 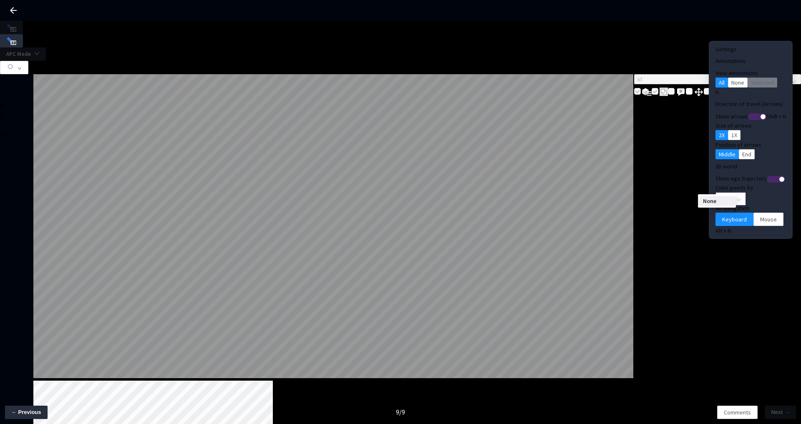 What do you see at coordinates (737, 73) in the screenshot?
I see `label: View annotations` at bounding box center [737, 73].